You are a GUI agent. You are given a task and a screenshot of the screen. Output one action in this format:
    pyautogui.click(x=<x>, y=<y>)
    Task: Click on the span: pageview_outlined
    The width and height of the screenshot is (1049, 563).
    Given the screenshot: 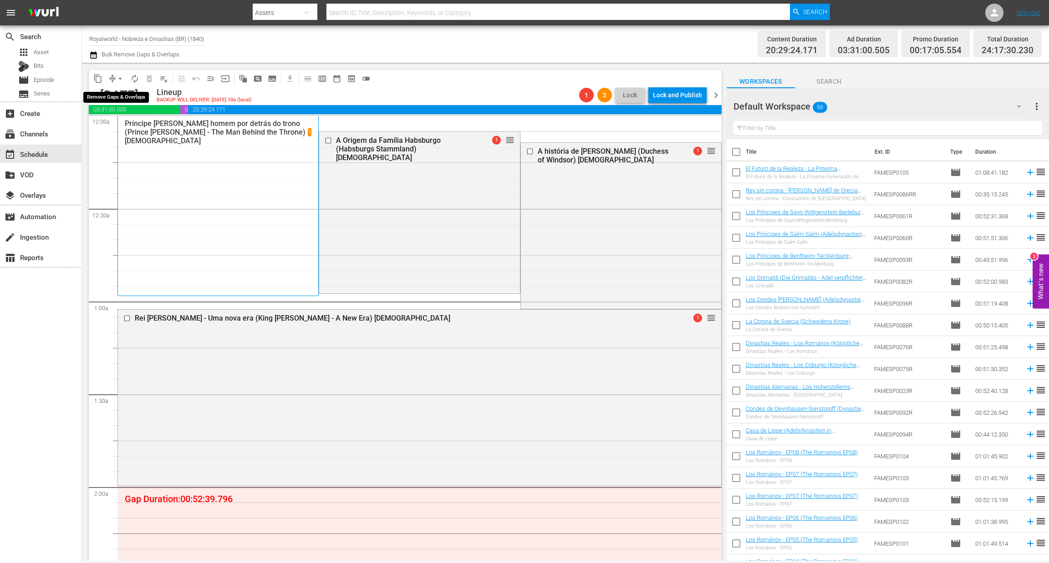 What is the action you would take?
    pyautogui.click(x=258, y=79)
    